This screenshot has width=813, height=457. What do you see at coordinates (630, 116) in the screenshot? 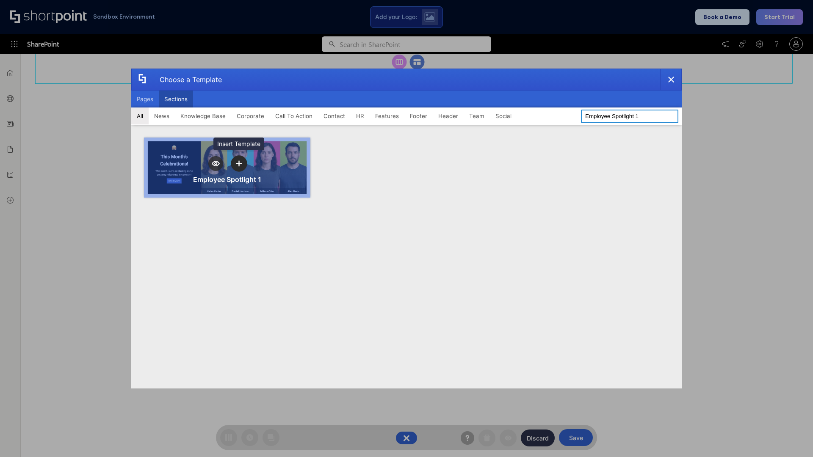
I see `input: Search` at bounding box center [630, 116].